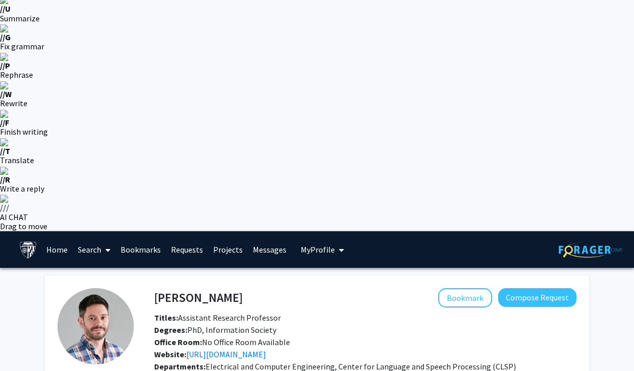 This screenshot has width=634, height=371. What do you see at coordinates (215, 330) in the screenshot?
I see `span: PhD, Information Society` at bounding box center [215, 330].